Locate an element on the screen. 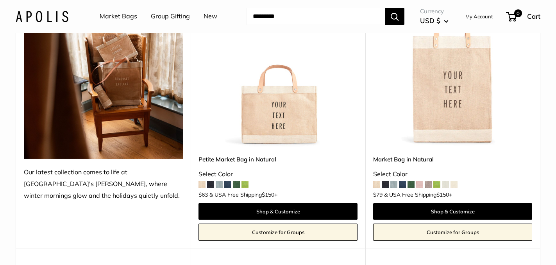 This screenshot has width=556, height=265. span: Currency is located at coordinates (434, 11).